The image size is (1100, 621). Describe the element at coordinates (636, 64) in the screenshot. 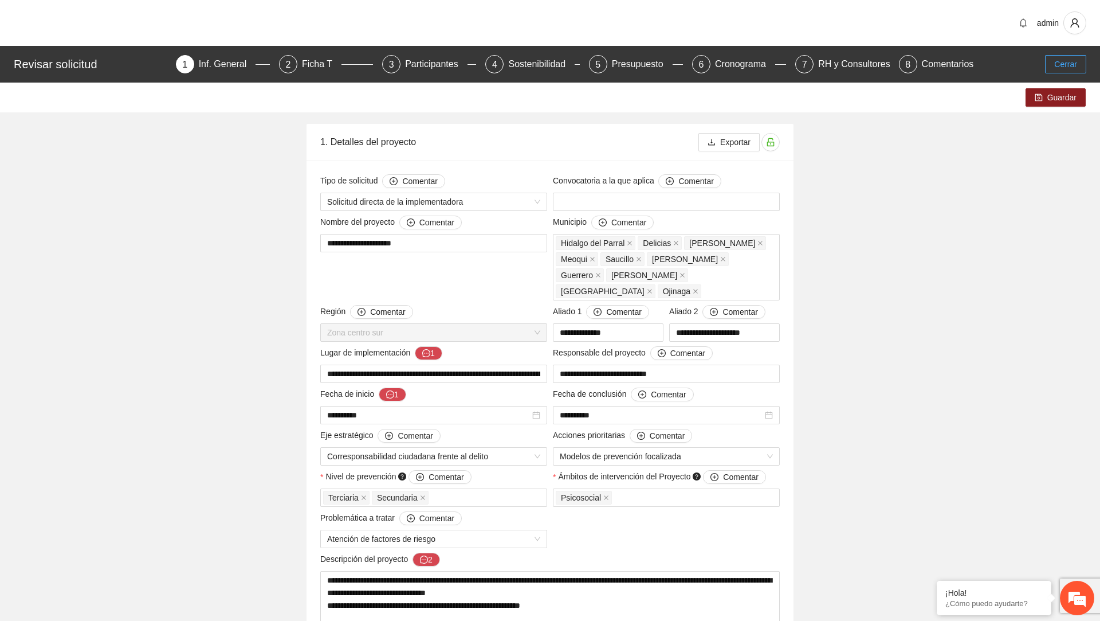

I see `div: 5Presupuesto` at that location.